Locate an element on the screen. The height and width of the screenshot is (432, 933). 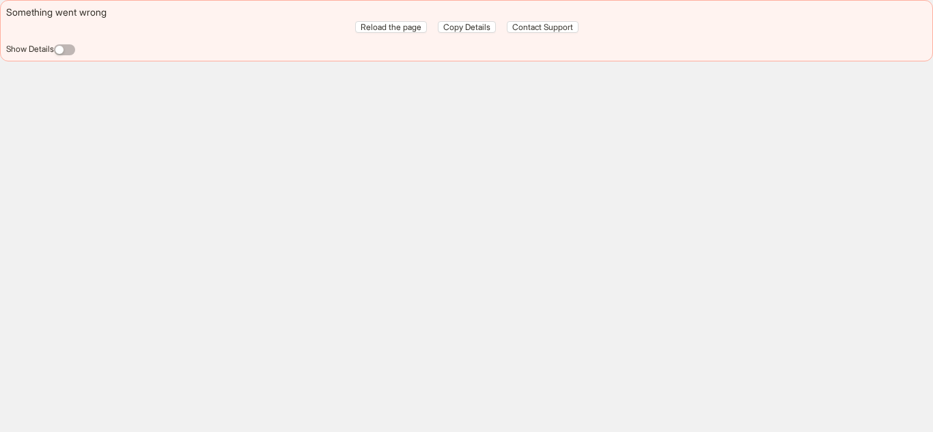
span: Reload the page is located at coordinates (391, 27).